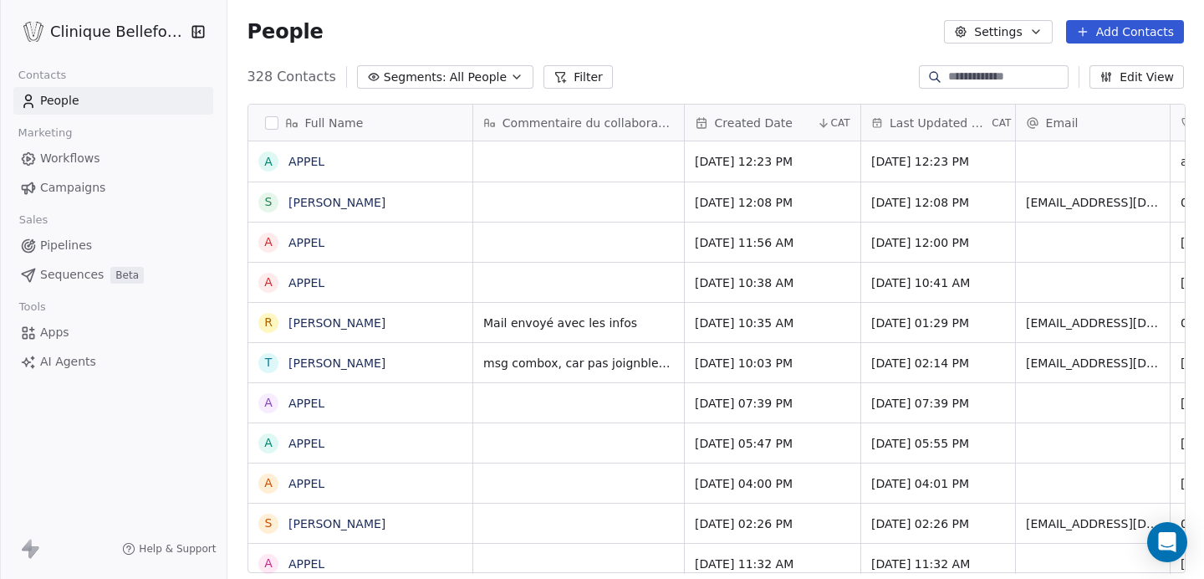  Describe the element at coordinates (127, 275) in the screenshot. I see `span: Beta` at that location.